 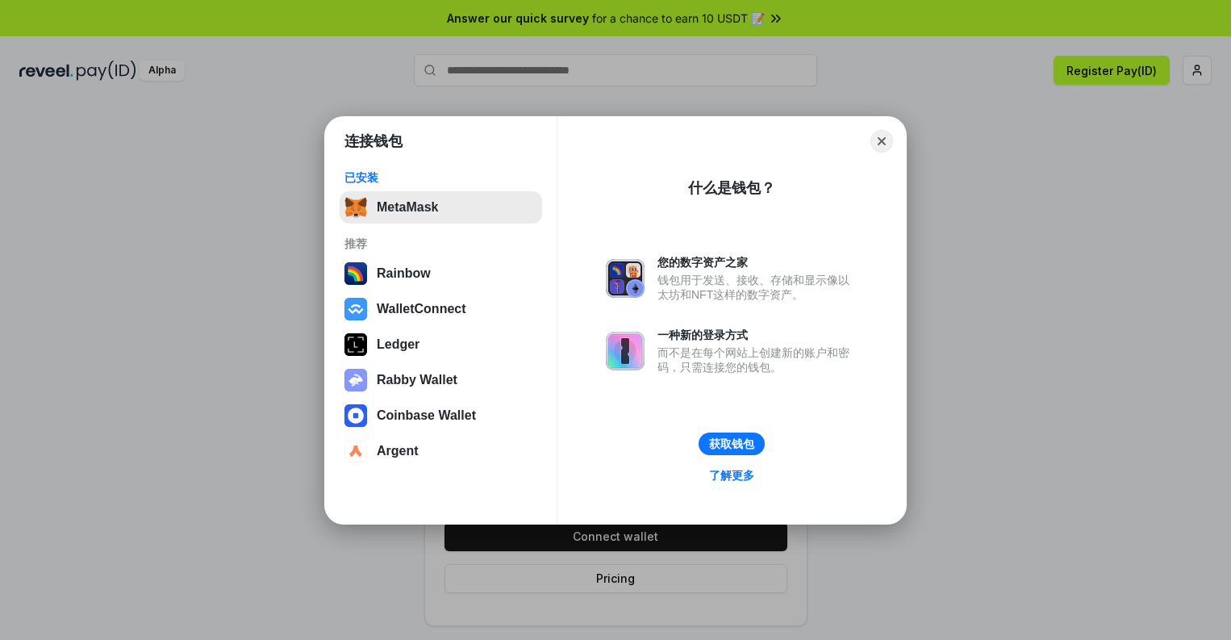 What do you see at coordinates (757, 335) in the screenshot?
I see `div: 一种新的登录方式` at bounding box center [757, 335].